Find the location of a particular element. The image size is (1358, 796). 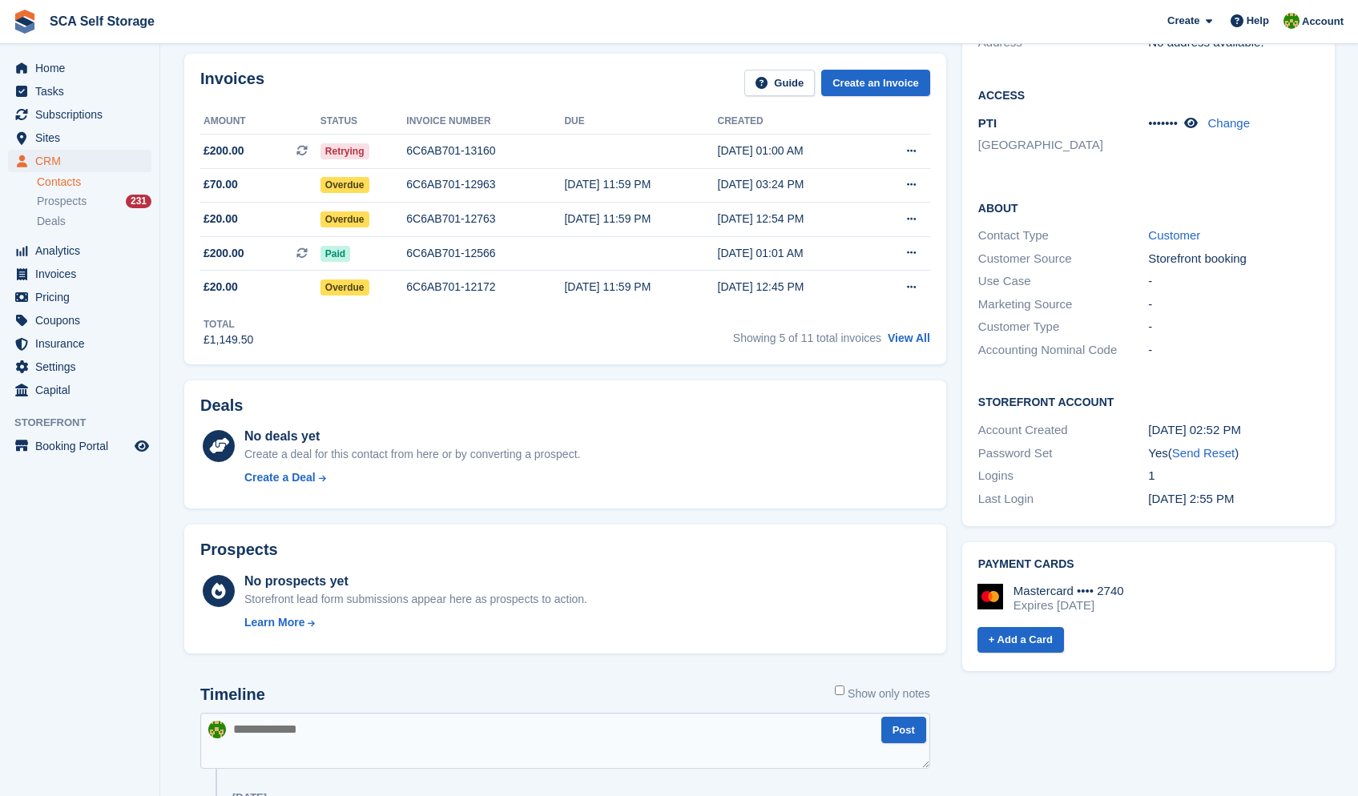

th: Status is located at coordinates (363, 122).